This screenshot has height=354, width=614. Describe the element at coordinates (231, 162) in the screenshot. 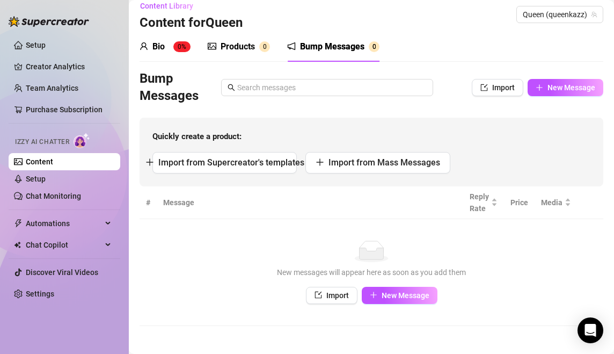

I see `span: Import from Supercreator's templates` at that location.